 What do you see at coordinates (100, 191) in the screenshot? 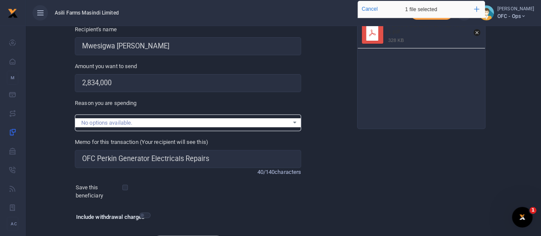
I see `label: Save this beneficiary` at bounding box center [100, 191].